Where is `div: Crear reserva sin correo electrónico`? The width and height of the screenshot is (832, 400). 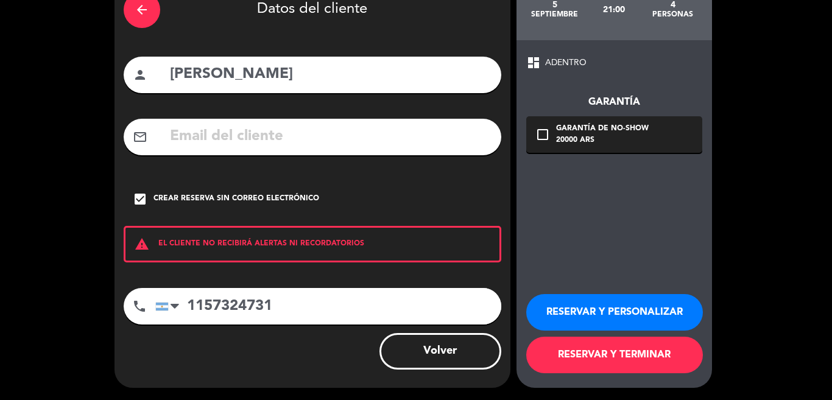
div: Crear reserva sin correo electrónico is located at coordinates (236, 199).